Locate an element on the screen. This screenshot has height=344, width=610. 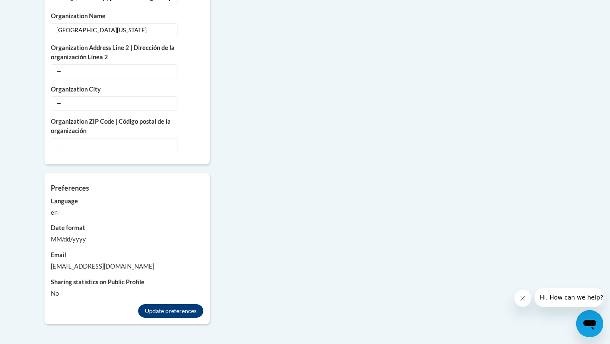
label: Organization City is located at coordinates (127, 89).